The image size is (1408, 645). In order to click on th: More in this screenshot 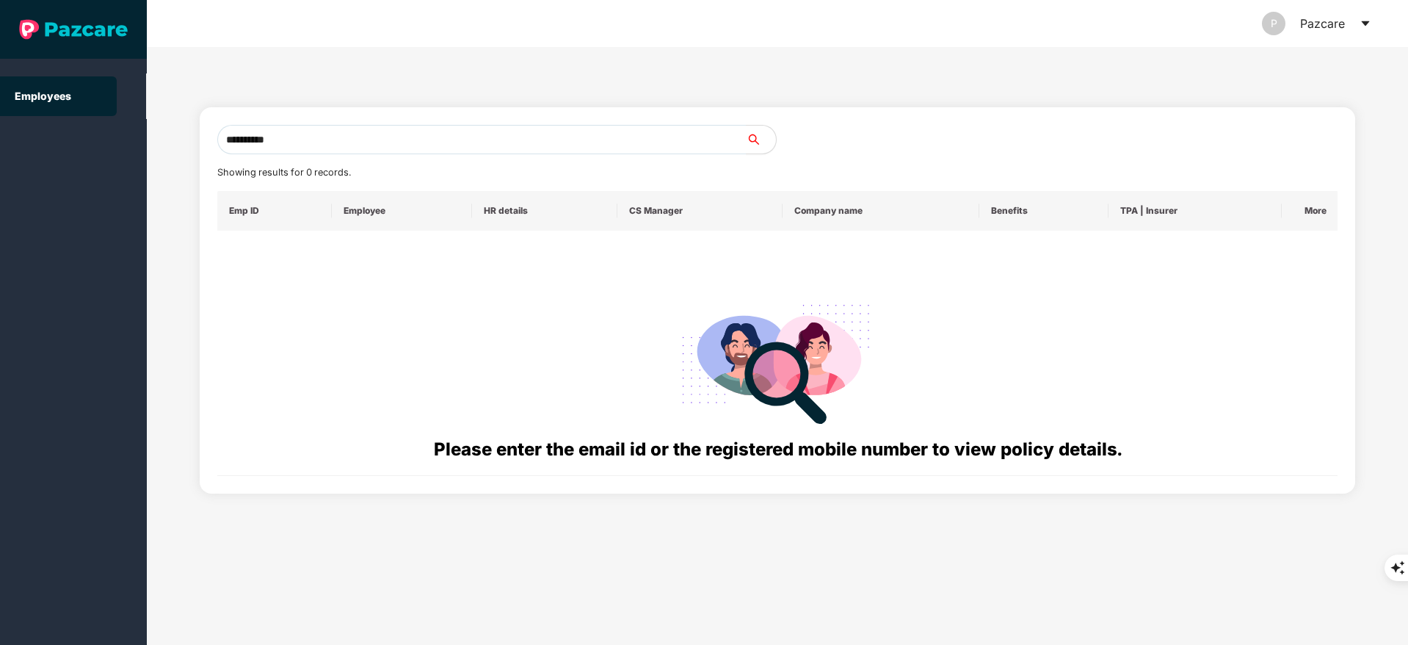, I will do `click(1310, 211)`.